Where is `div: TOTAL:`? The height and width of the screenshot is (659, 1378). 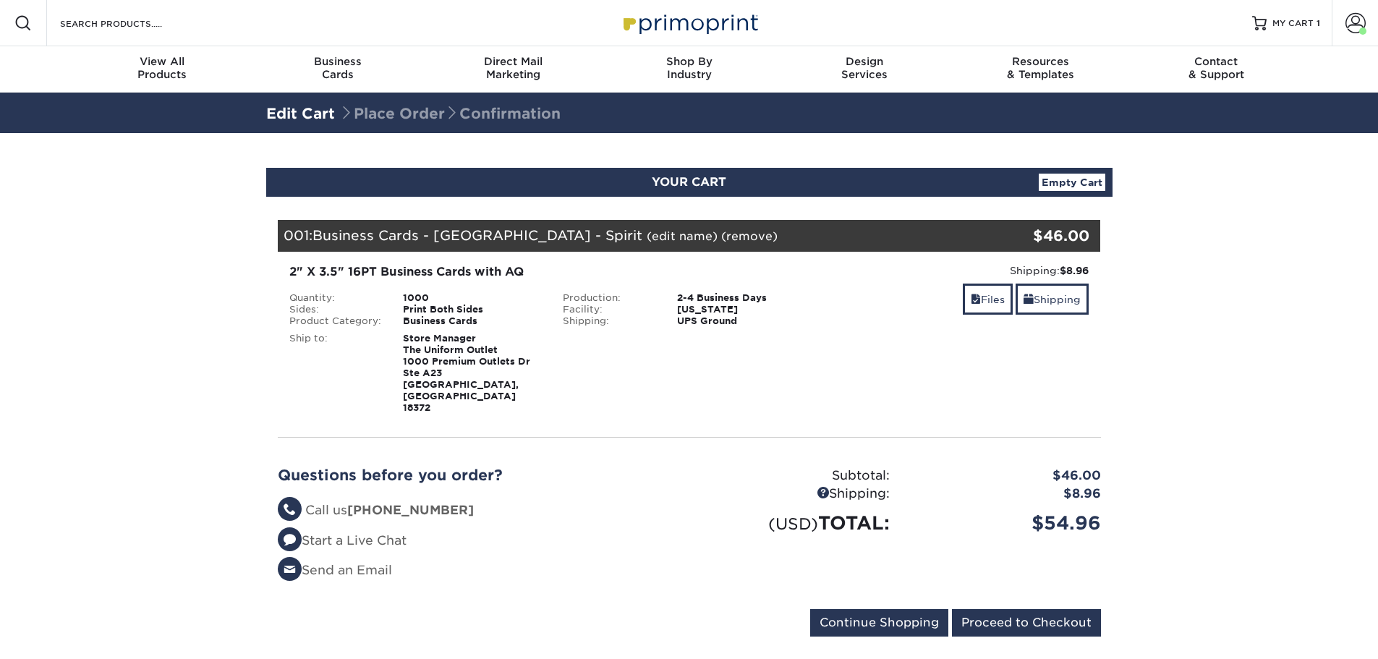 div: TOTAL: is located at coordinates (795, 523).